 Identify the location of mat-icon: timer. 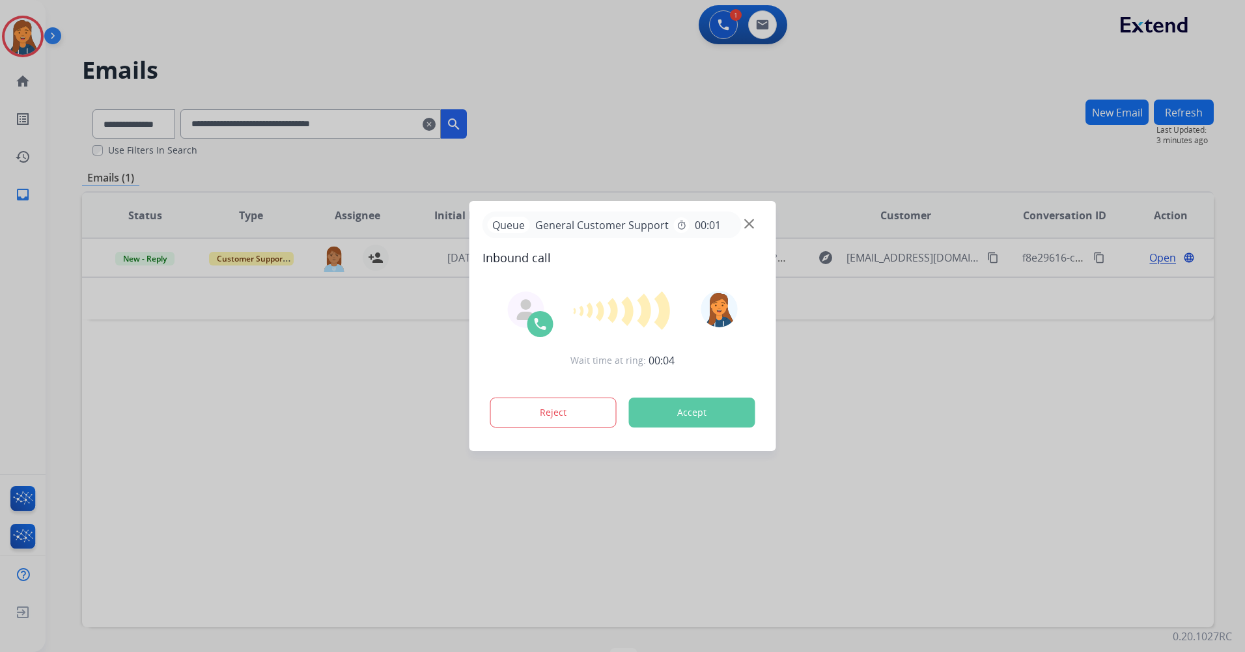
(682, 225).